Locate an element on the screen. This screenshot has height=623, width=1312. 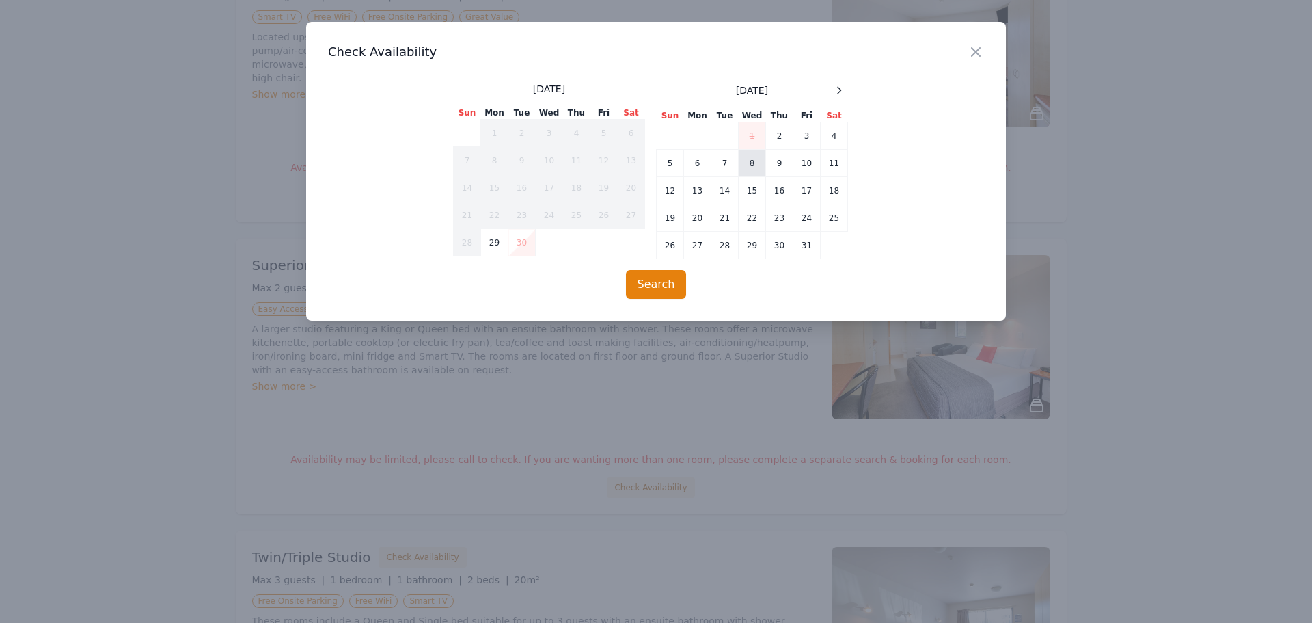
td: 31 is located at coordinates (807, 245).